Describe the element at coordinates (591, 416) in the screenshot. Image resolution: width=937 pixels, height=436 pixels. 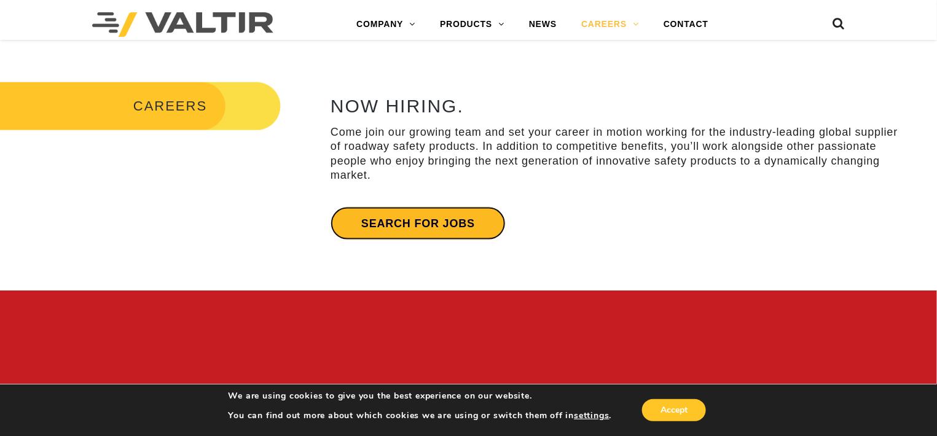
I see `button: settings` at that location.